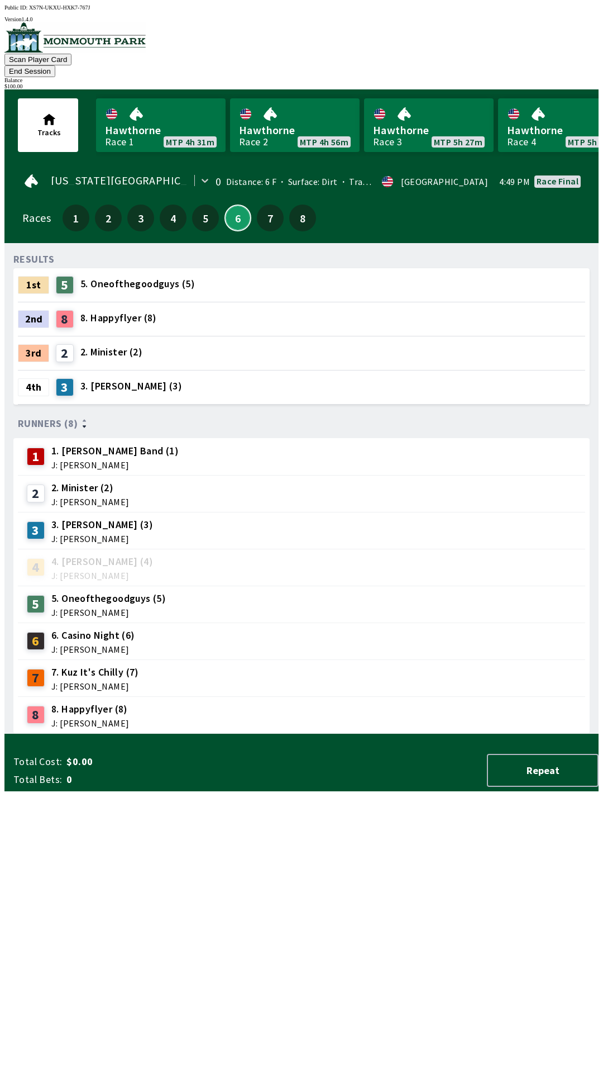 The image size is (603, 1073). I want to click on span: 7, so click(270, 218).